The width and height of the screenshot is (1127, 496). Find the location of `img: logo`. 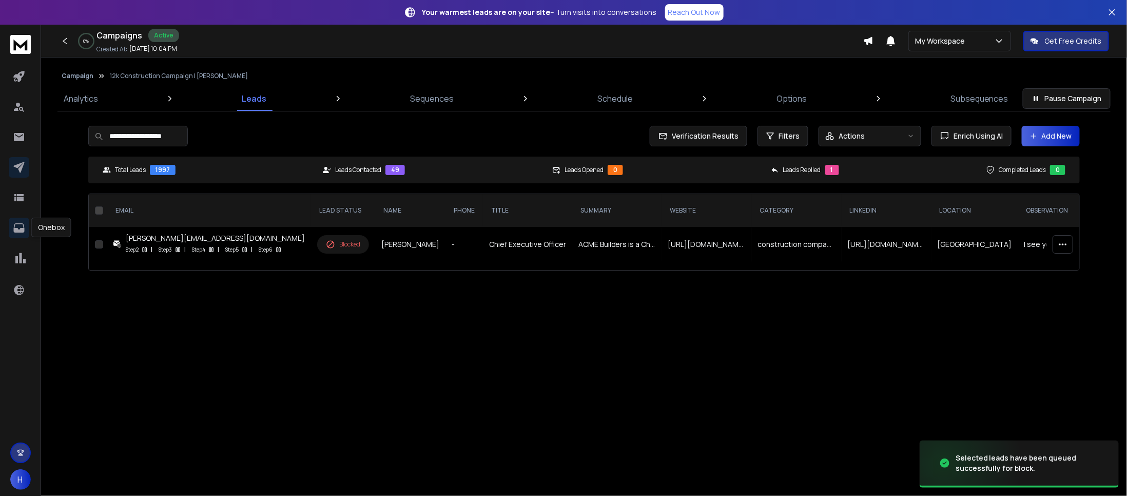

img: logo is located at coordinates (21, 44).